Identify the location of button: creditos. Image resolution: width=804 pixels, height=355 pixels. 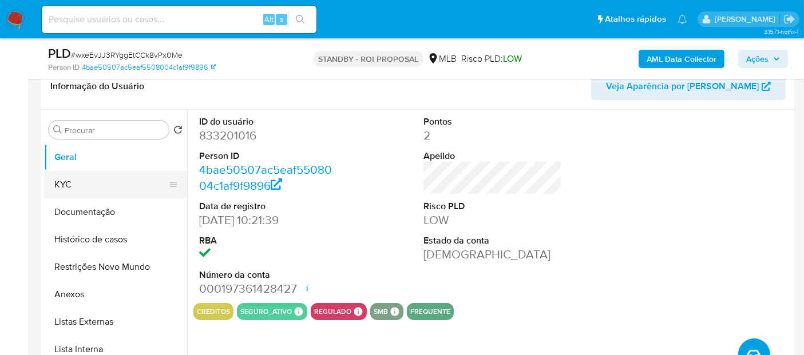
(213, 312).